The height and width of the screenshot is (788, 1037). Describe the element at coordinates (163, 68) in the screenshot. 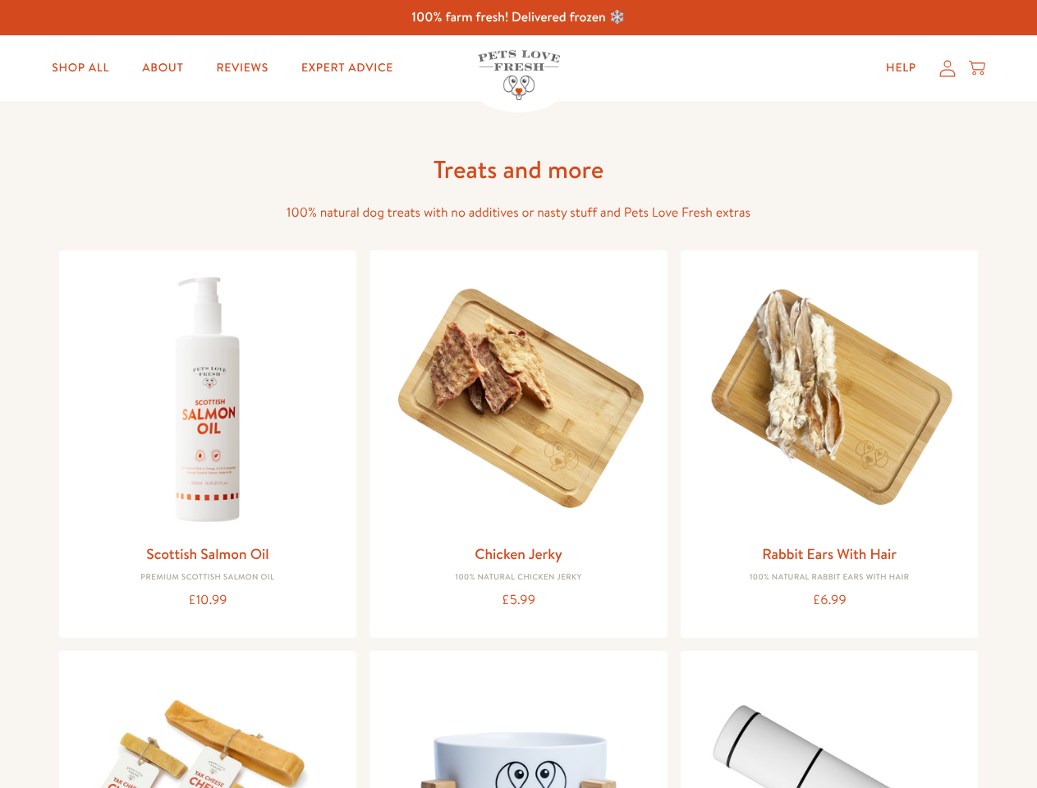

I see `a: About` at that location.